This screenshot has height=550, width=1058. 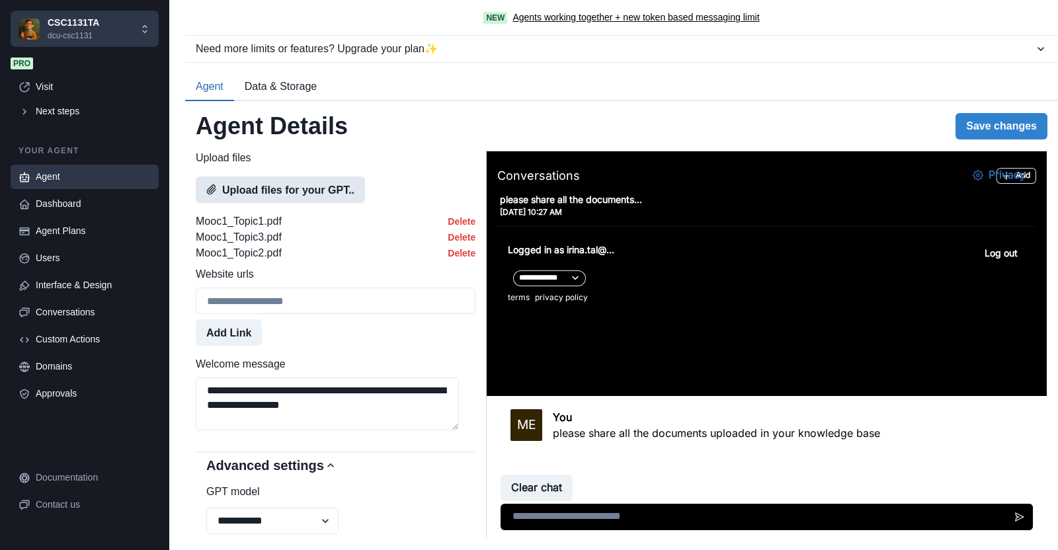 I want to click on span: New, so click(x=495, y=18).